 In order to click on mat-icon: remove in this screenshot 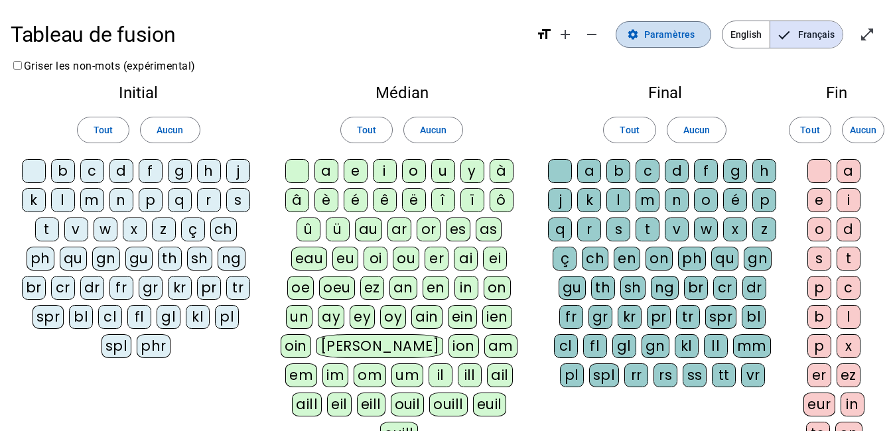, I will do `click(591, 34)`.